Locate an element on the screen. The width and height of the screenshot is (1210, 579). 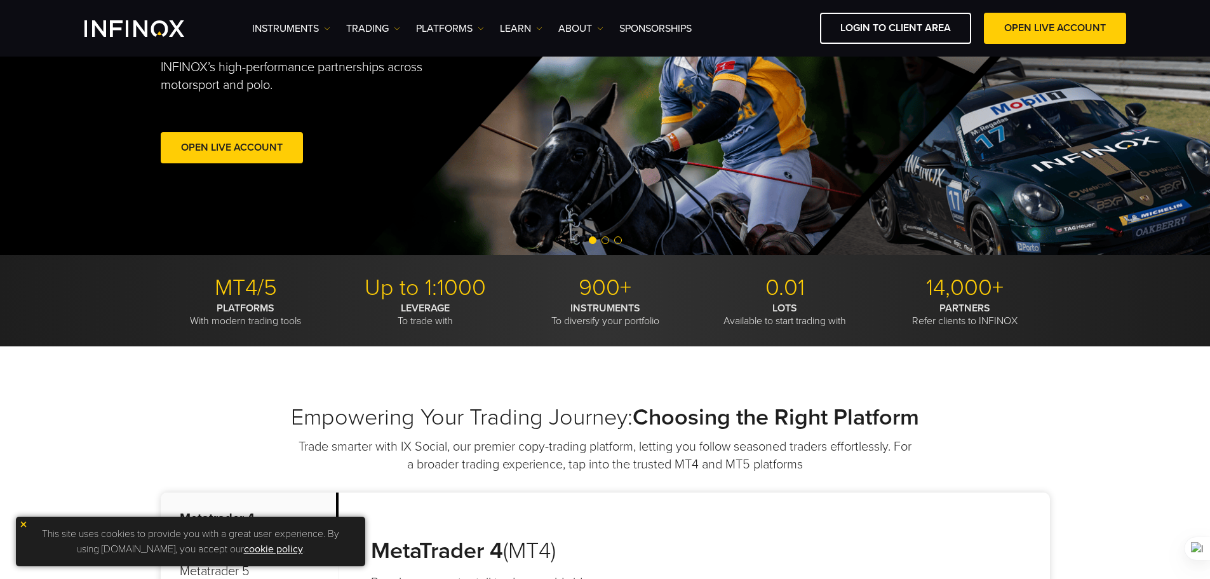
a: INFINOX Logo is located at coordinates (149, 29).